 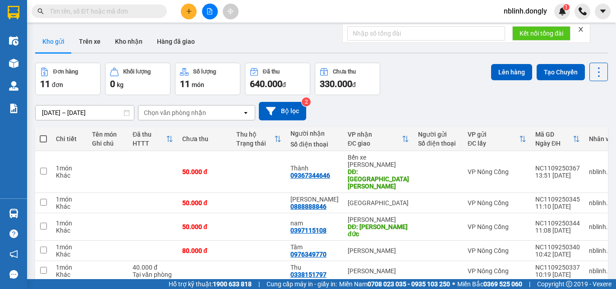 I want to click on button: Trên xe, so click(x=90, y=41).